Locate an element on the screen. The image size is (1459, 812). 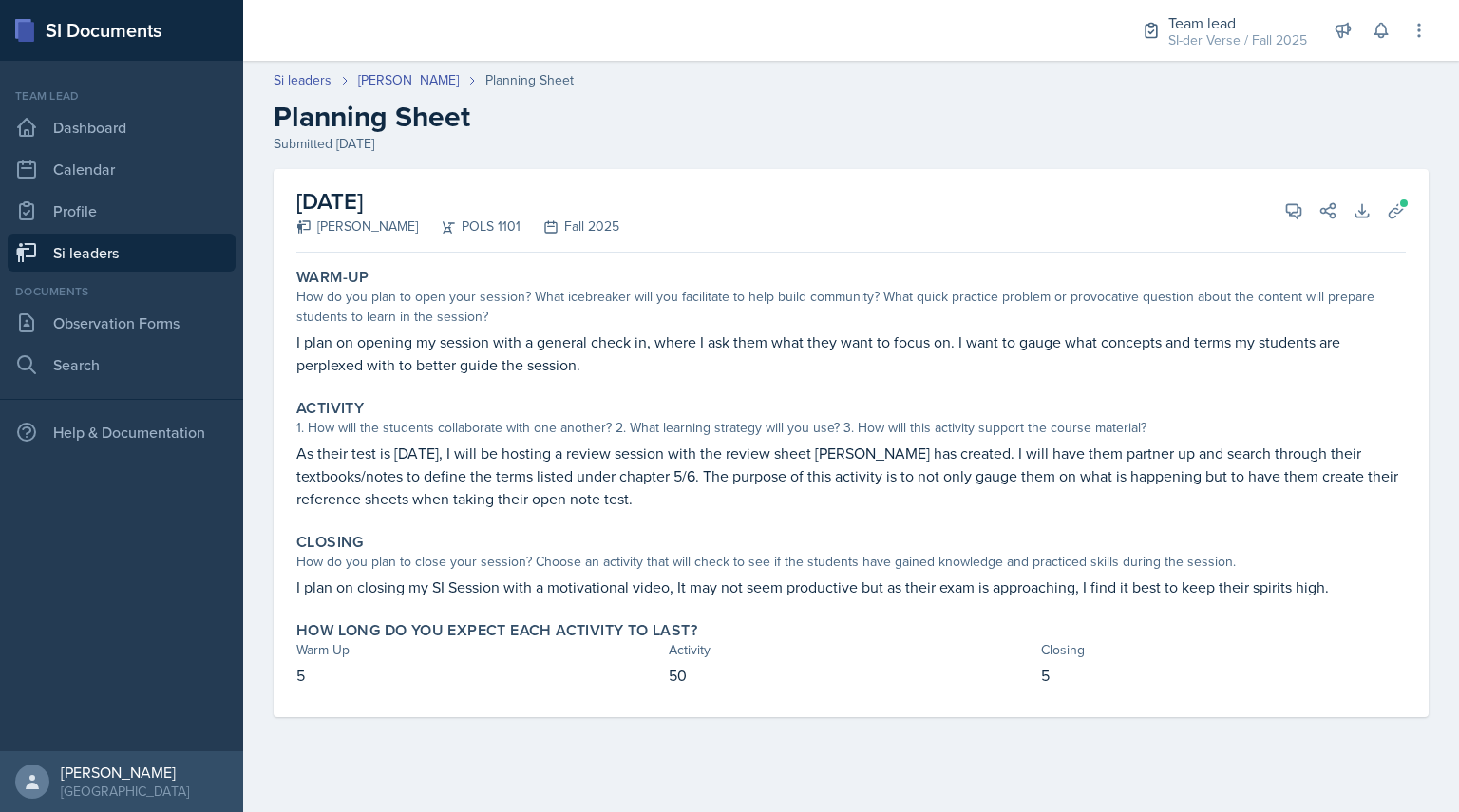
label: Warm-Up is located at coordinates (332, 277).